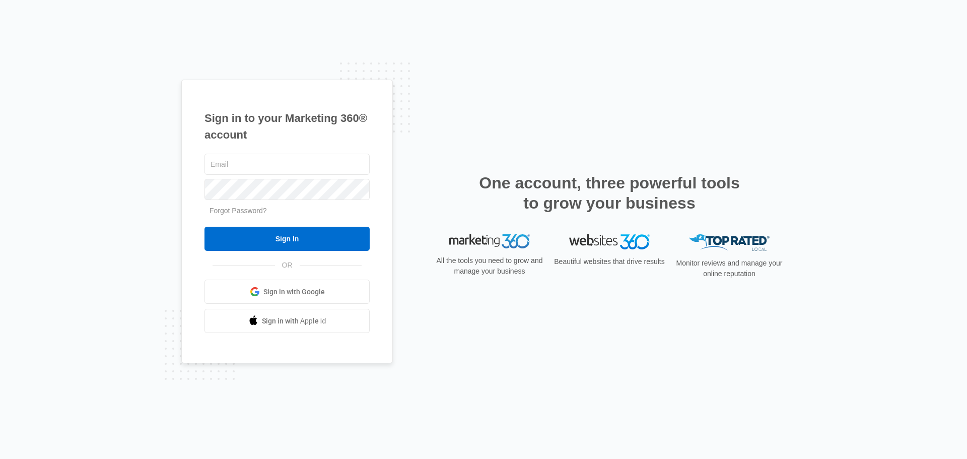 The height and width of the screenshot is (459, 967). I want to click on p: All the tools you need to grow and manage your business, so click(490, 266).